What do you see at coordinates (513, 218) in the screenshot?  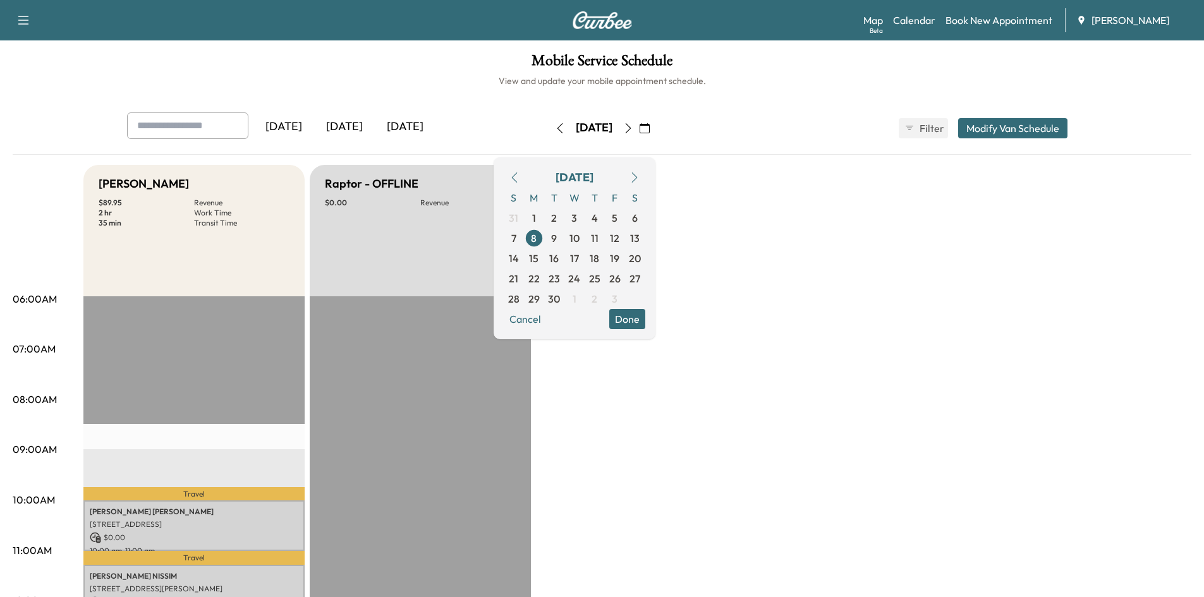 I see `span: 31` at bounding box center [513, 218].